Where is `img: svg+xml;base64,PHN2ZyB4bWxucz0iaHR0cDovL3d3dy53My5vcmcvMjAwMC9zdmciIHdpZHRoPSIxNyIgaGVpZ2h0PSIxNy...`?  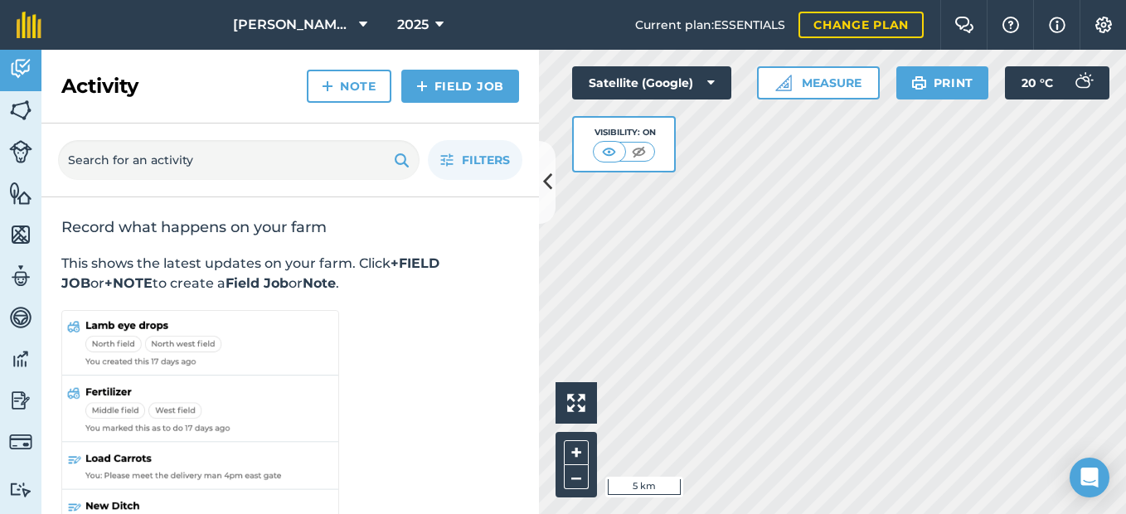 img: svg+xml;base64,PHN2ZyB4bWxucz0iaHR0cDovL3d3dy53My5vcmcvMjAwMC9zdmciIHdpZHRoPSIxNyIgaGVpZ2h0PSIxNy... is located at coordinates (1057, 25).